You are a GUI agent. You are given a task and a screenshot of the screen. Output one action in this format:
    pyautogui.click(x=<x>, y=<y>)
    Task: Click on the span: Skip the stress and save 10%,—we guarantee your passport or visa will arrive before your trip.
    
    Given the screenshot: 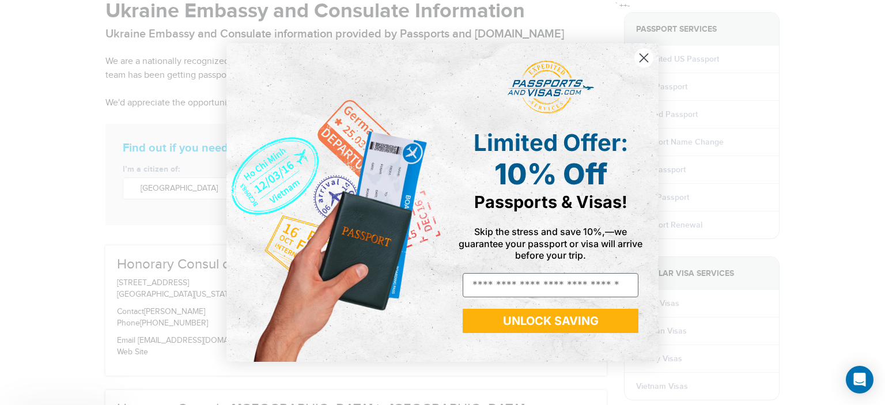 What is the action you would take?
    pyautogui.click(x=550, y=243)
    